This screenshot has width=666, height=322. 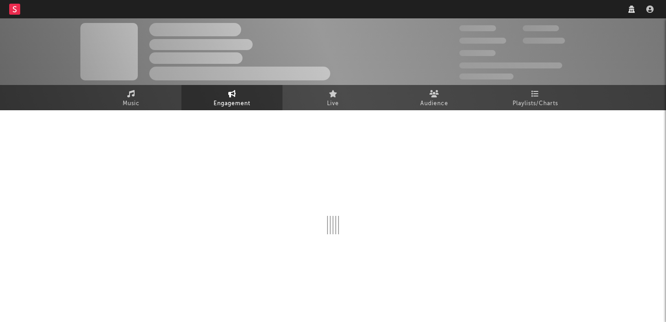 What do you see at coordinates (478, 28) in the screenshot?
I see `span: 300,000` at bounding box center [478, 28].